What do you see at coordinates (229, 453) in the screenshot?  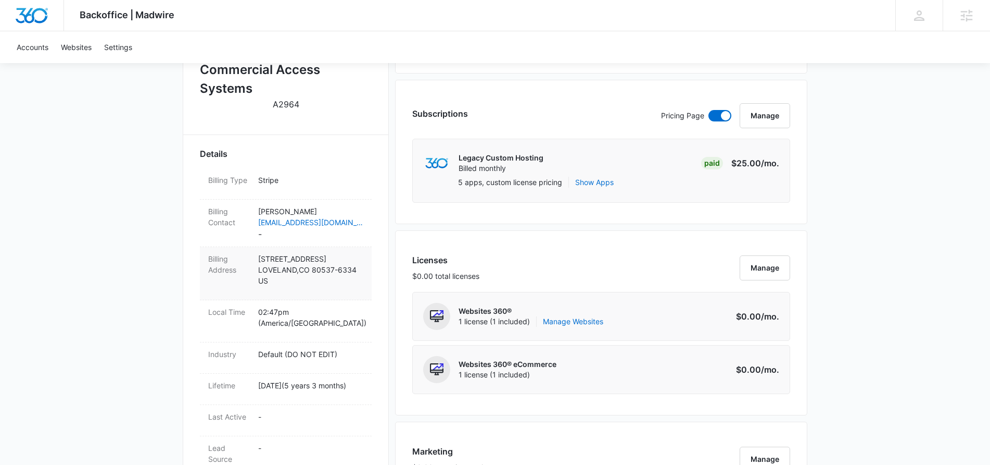 I see `dt: Lead Source` at bounding box center [229, 453].